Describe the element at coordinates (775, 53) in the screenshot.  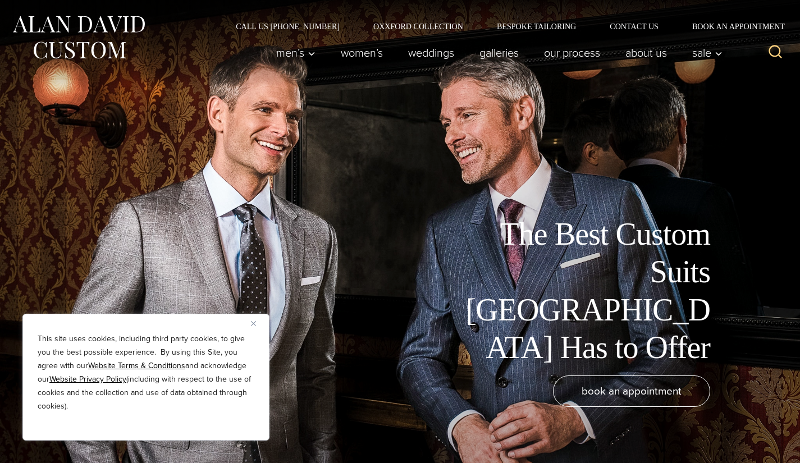
I see `button: View Search Form` at that location.